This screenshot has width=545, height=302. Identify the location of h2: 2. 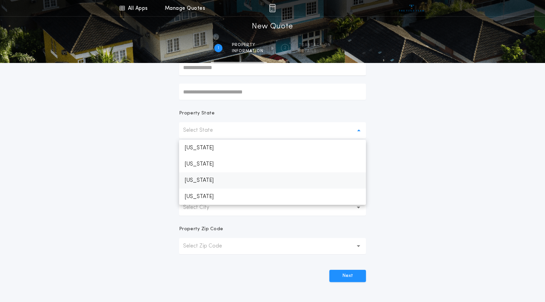
(285, 48).